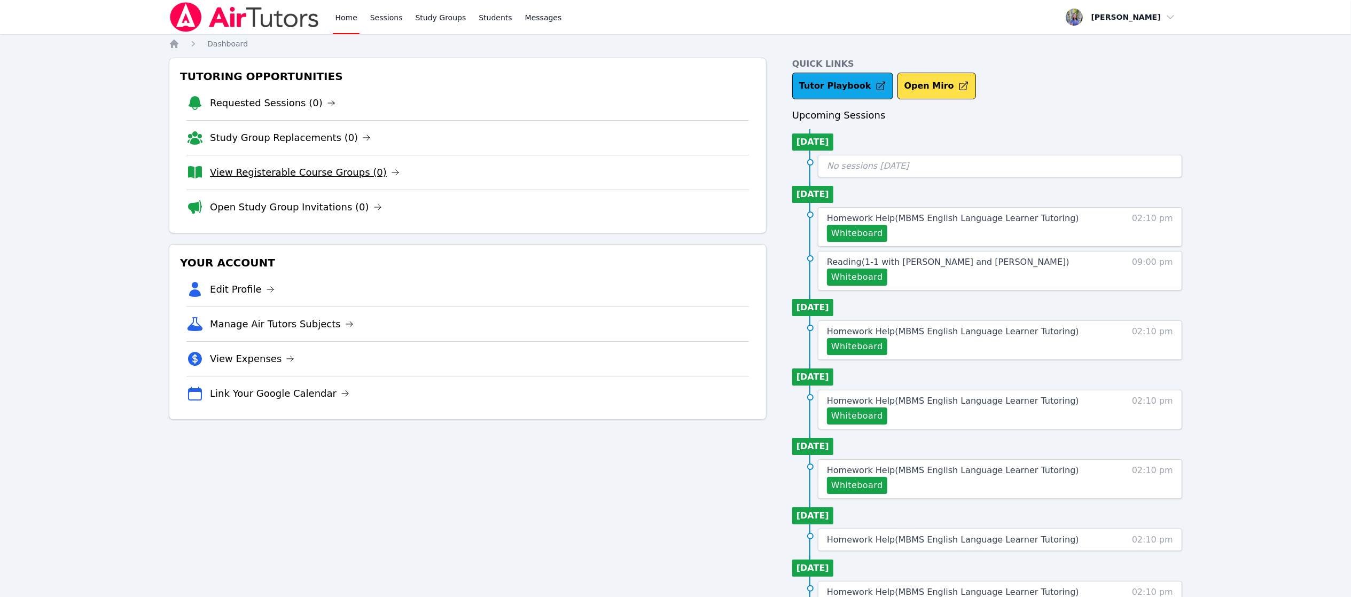  Describe the element at coordinates (843, 86) in the screenshot. I see `a: Tutor Playbook` at that location.